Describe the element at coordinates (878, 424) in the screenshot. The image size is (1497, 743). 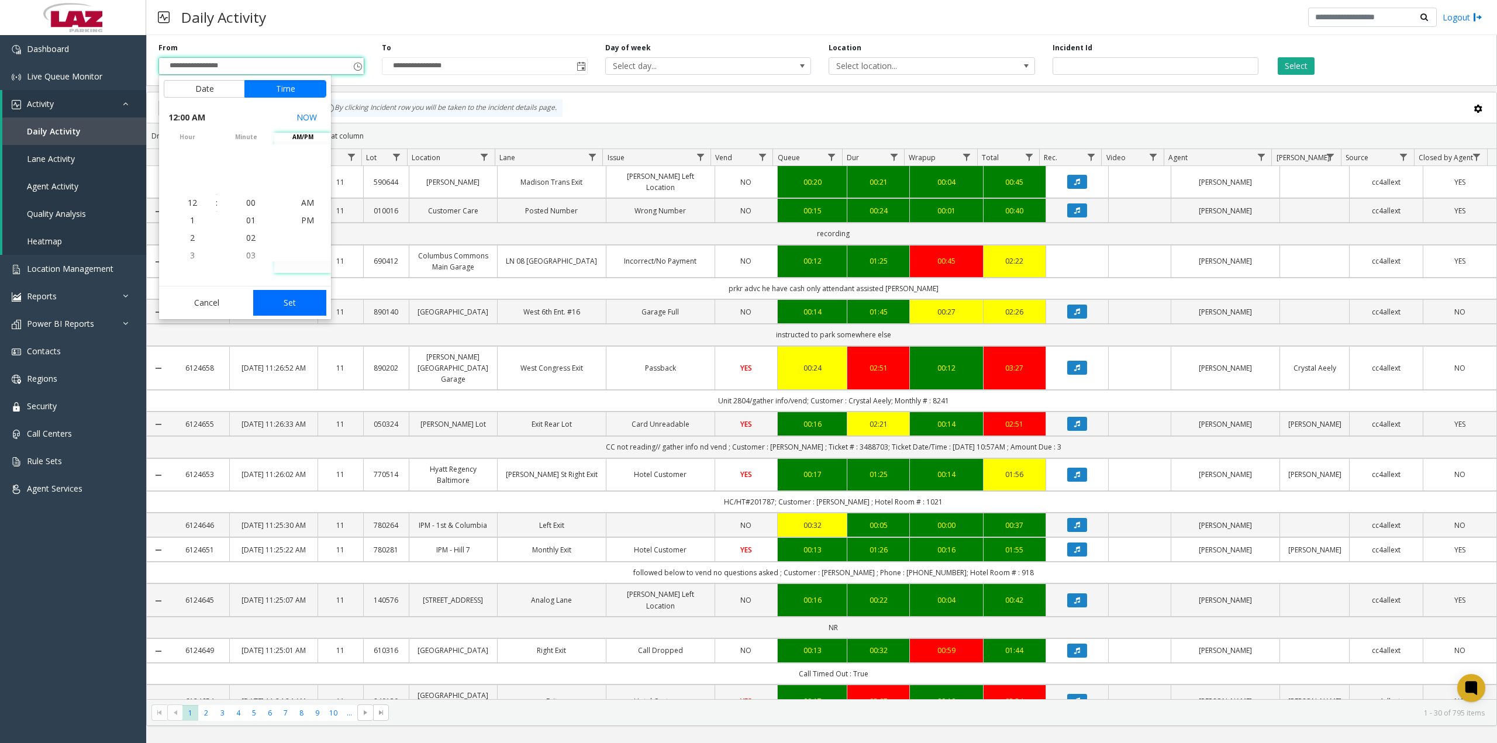
I see `a: 02:21` at that location.